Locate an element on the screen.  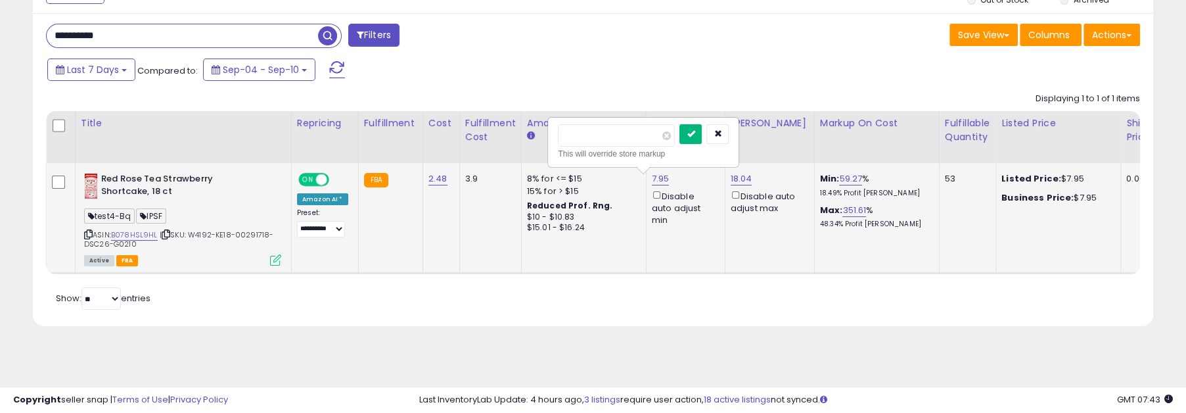
a: 3 listings is located at coordinates (602, 399).